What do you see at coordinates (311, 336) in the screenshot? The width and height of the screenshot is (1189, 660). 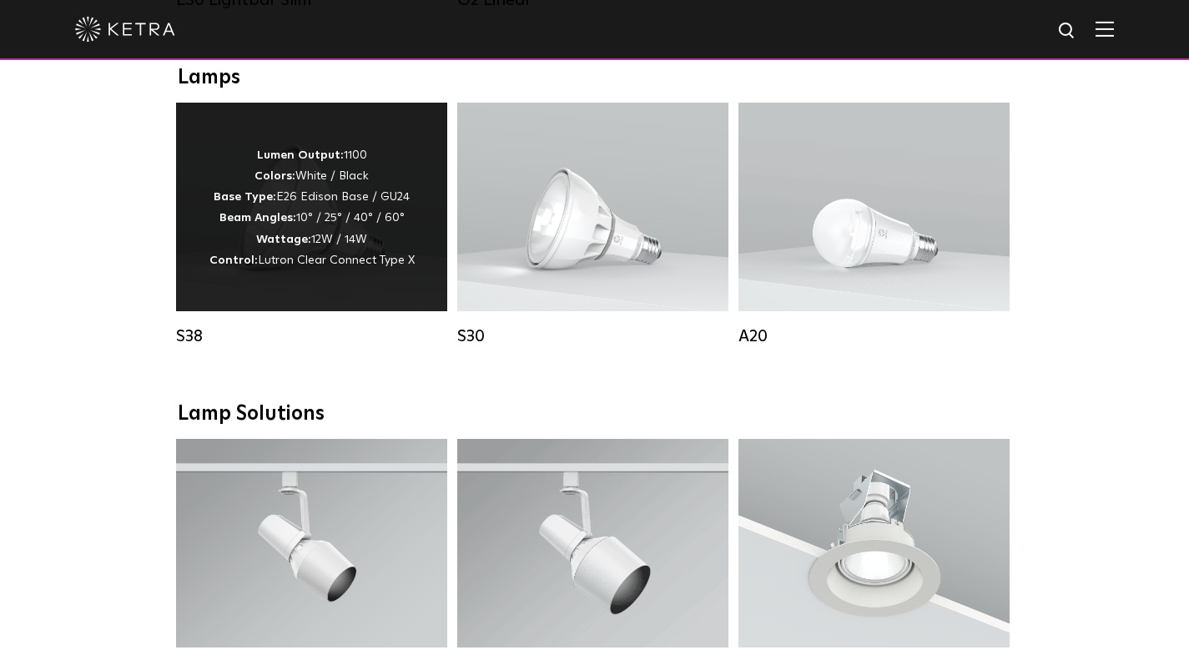 I see `div: S38` at bounding box center [311, 336].